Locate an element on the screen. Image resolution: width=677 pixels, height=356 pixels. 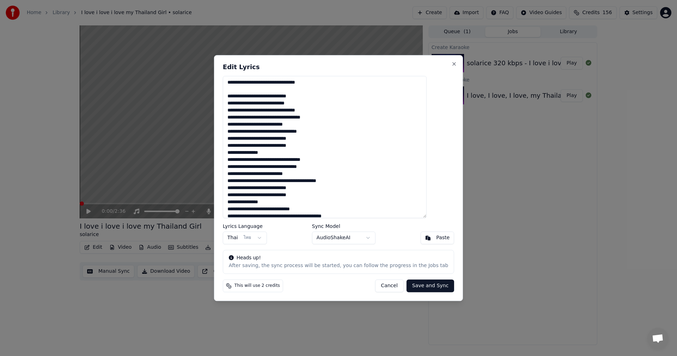
div: Heads up! is located at coordinates (338, 258).